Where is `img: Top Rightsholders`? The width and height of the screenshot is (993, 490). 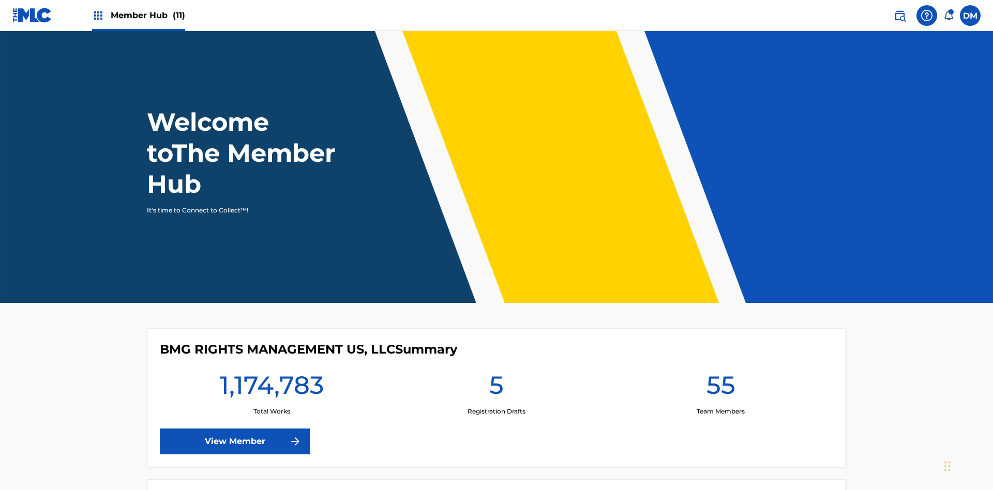
img: Top Rightsholders is located at coordinates (98, 16).